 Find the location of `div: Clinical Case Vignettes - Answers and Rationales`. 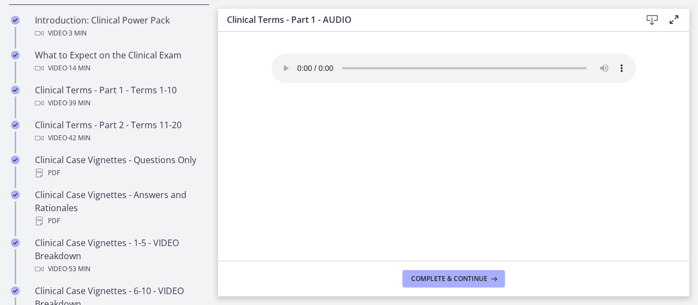

div: Clinical Case Vignettes - Answers and Rationales is located at coordinates (120, 208).